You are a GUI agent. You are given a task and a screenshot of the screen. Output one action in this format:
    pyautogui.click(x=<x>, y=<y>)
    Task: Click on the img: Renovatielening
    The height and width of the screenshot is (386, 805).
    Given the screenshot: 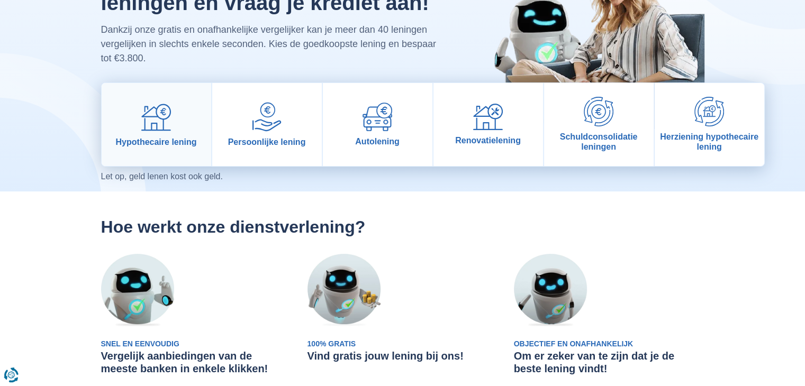 What is the action you would take?
    pyautogui.click(x=488, y=117)
    